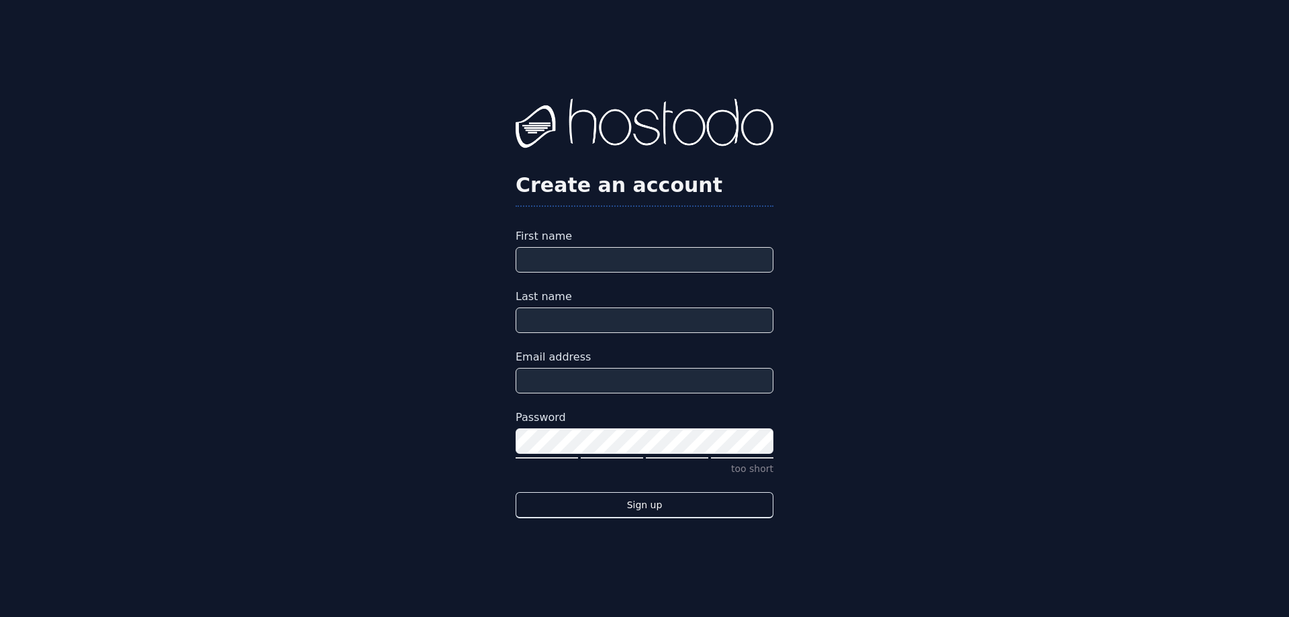 This screenshot has height=617, width=1289. I want to click on label: Email address, so click(645, 357).